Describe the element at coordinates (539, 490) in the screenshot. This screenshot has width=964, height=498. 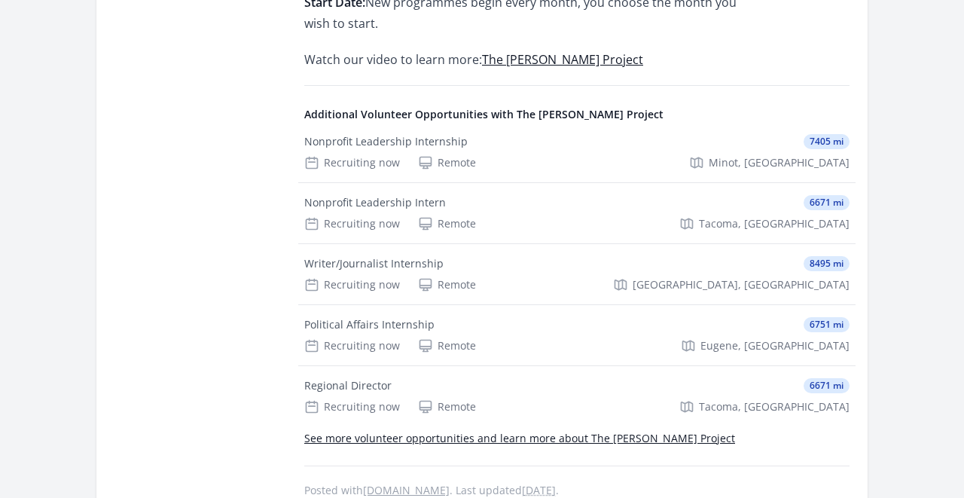
I see `abbr: Thu, Oct 9, 2025 1:44 PM` at that location.